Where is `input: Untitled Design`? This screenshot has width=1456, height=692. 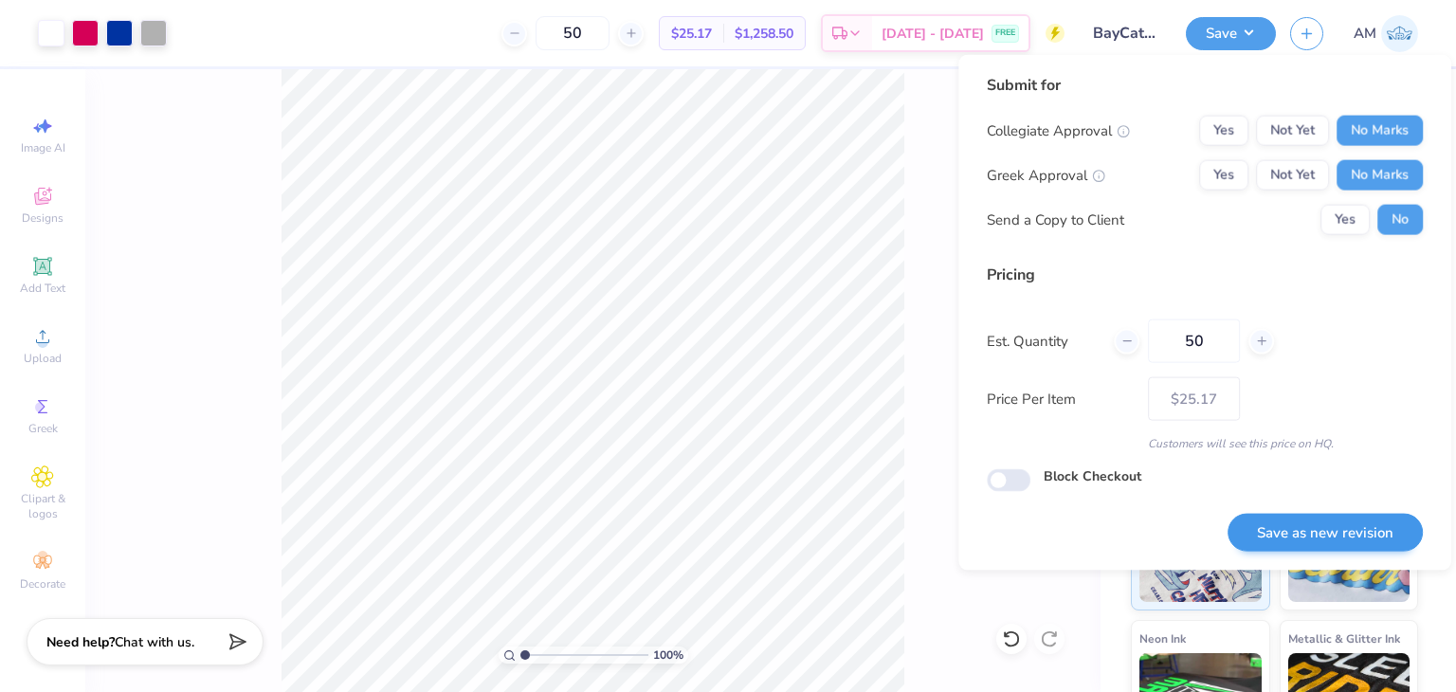
input: Untitled Design is located at coordinates (1125, 33).